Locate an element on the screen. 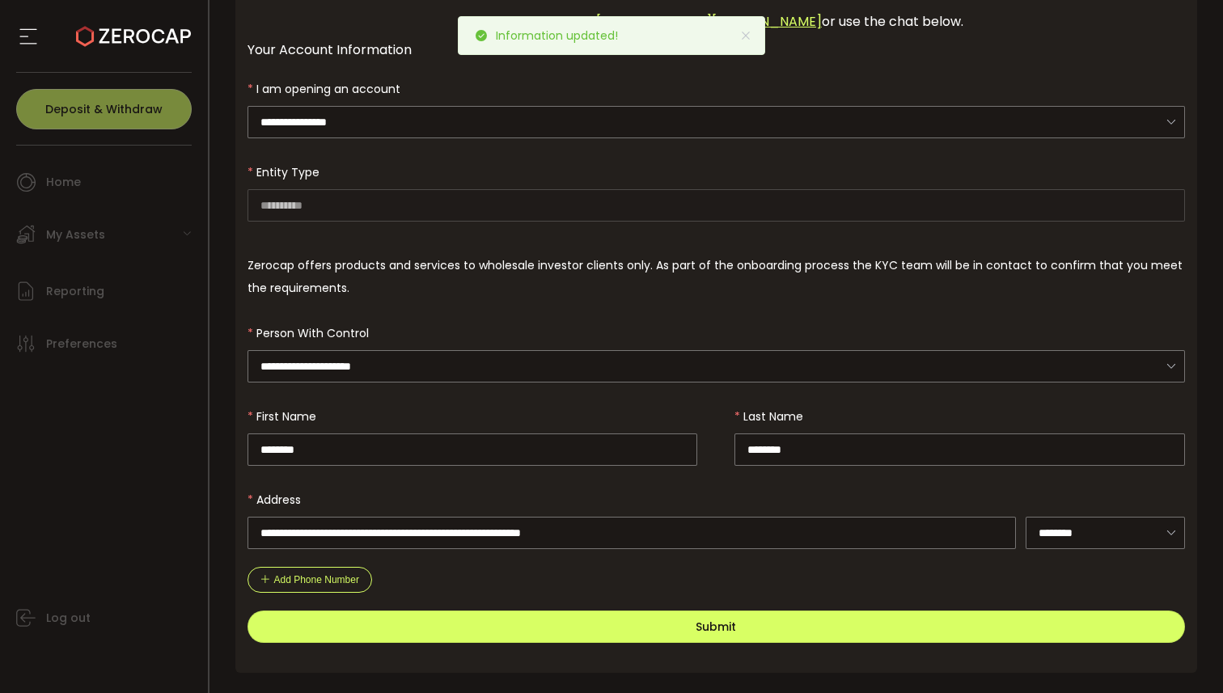  span: Log out is located at coordinates (68, 618).